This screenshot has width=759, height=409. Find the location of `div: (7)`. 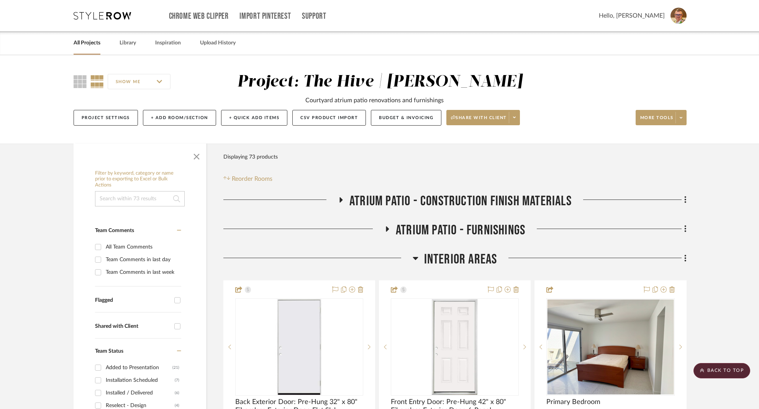

div: (7) is located at coordinates (177, 381).